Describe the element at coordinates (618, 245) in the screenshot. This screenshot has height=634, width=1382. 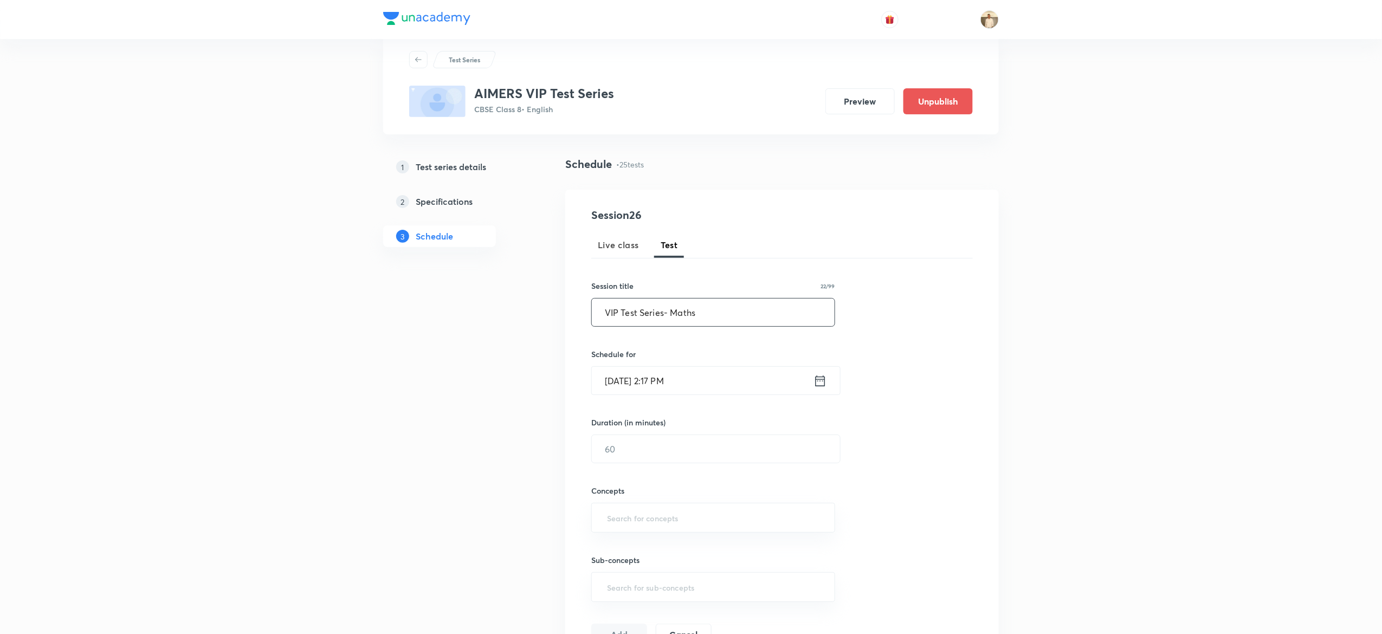
I see `span: Live class` at that location.